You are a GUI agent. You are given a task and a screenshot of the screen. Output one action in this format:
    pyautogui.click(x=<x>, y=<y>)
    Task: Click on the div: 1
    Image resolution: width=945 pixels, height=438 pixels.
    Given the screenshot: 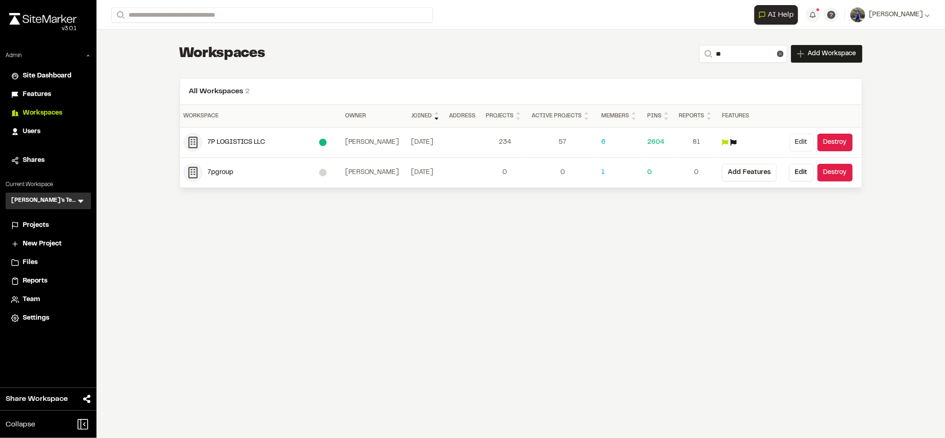 What is the action you would take?
    pyautogui.click(x=620, y=173)
    